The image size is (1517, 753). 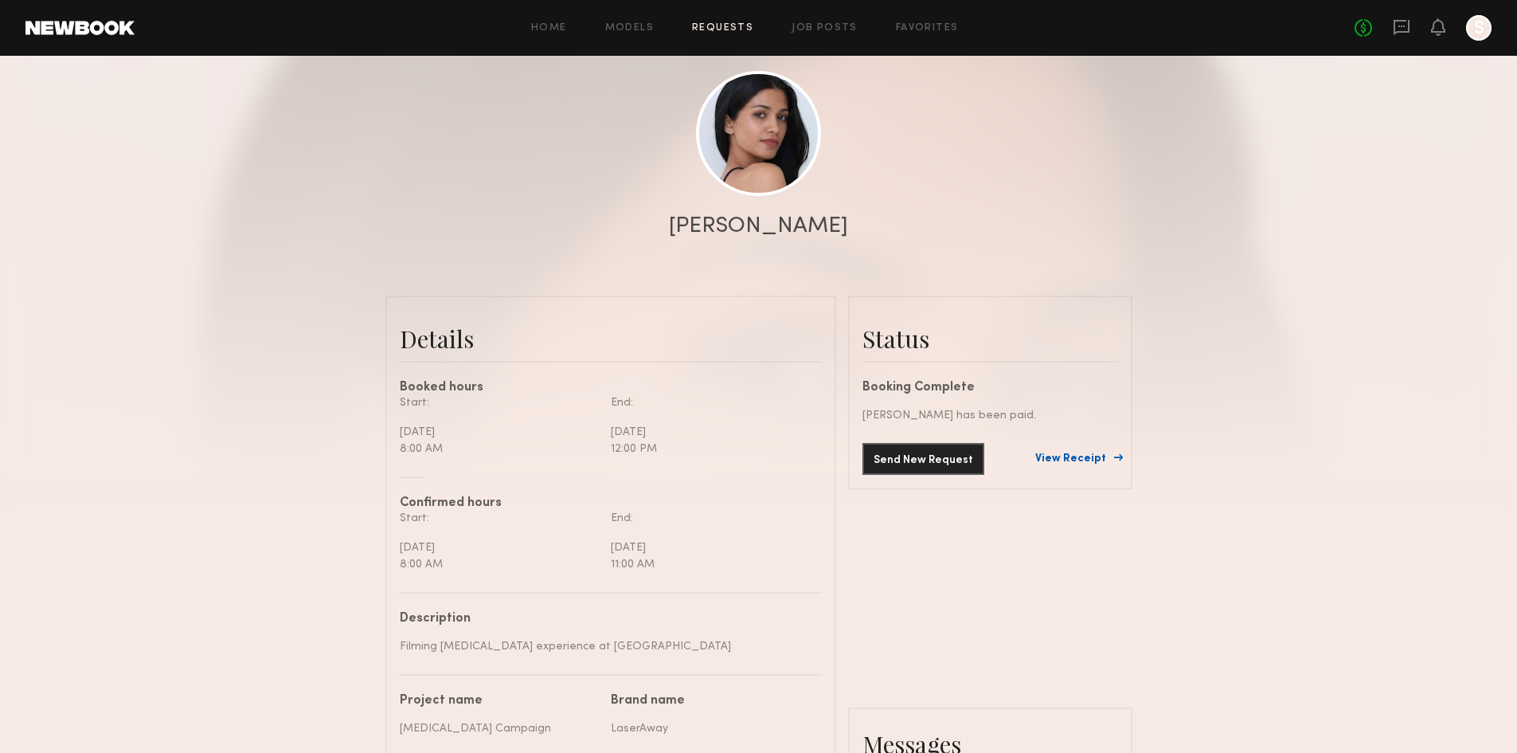 What do you see at coordinates (710, 728) in the screenshot?
I see `div: LaserAway` at bounding box center [710, 728].